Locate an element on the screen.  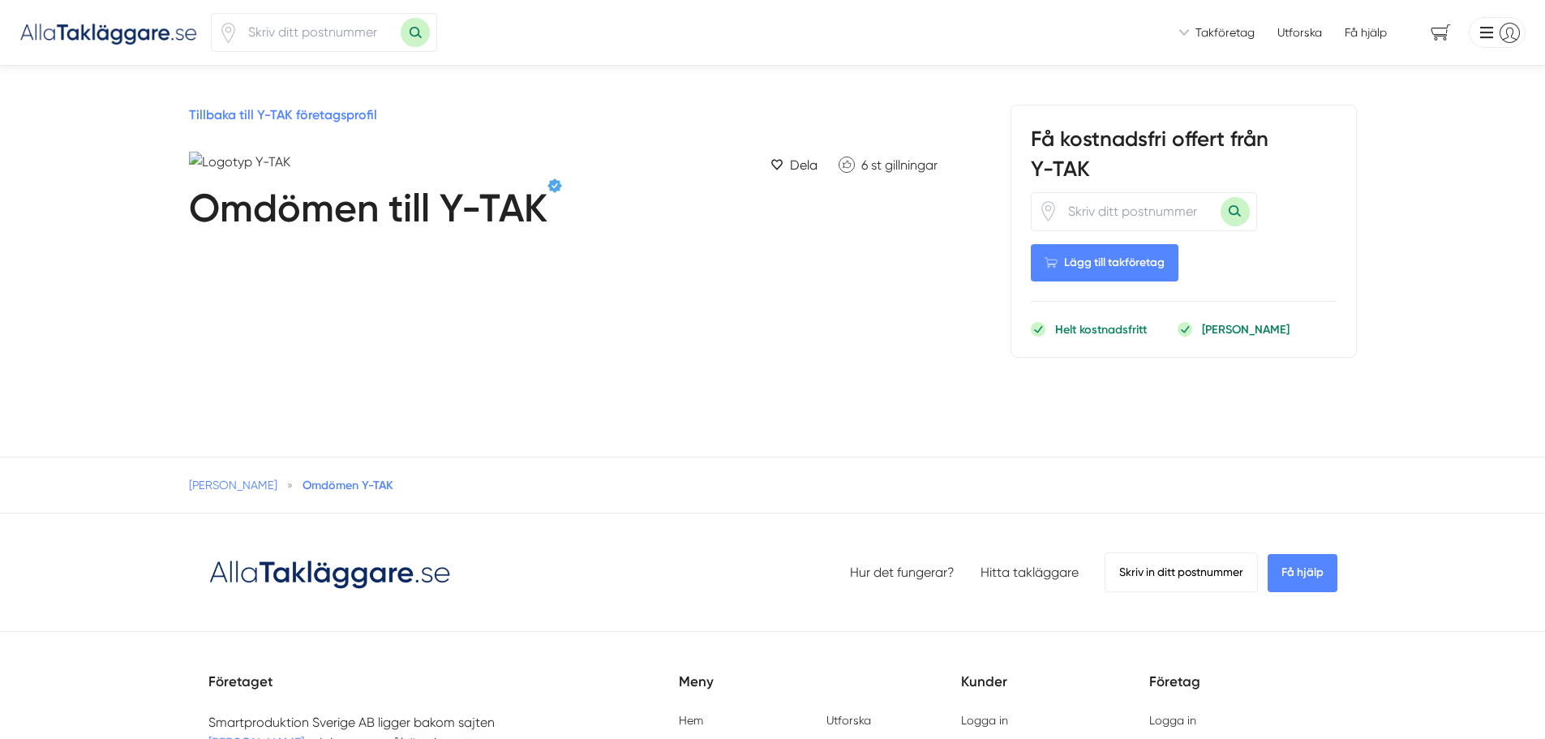
span: 6 is located at coordinates (864, 165).